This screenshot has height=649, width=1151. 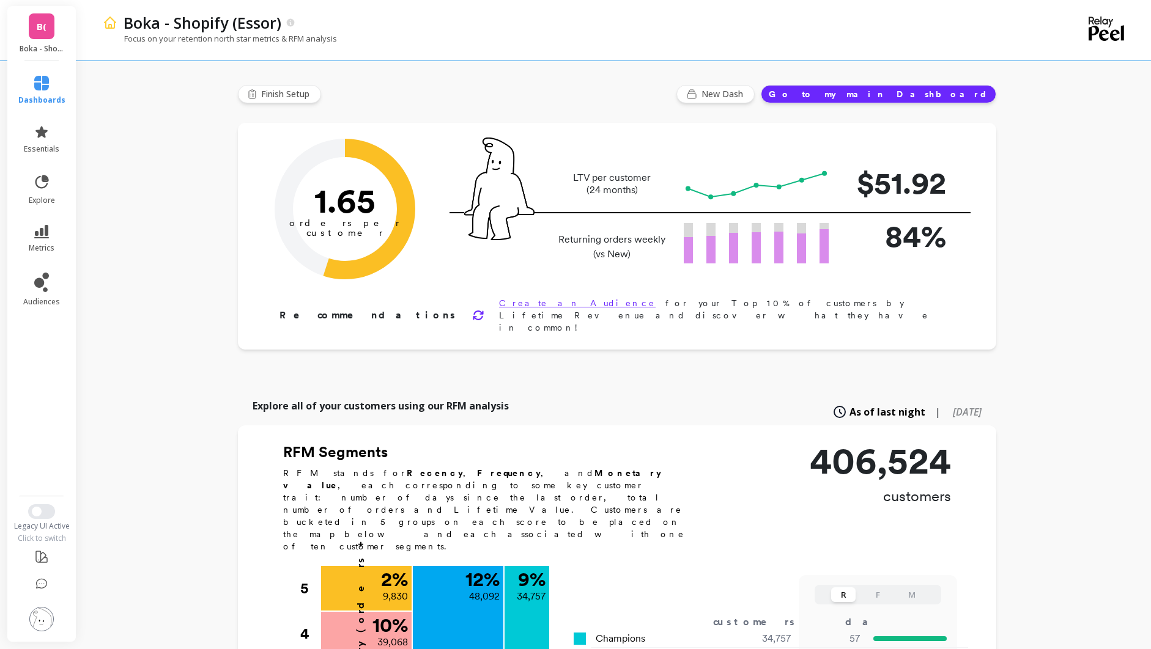 I want to click on button: Switch to New UI, so click(x=42, y=512).